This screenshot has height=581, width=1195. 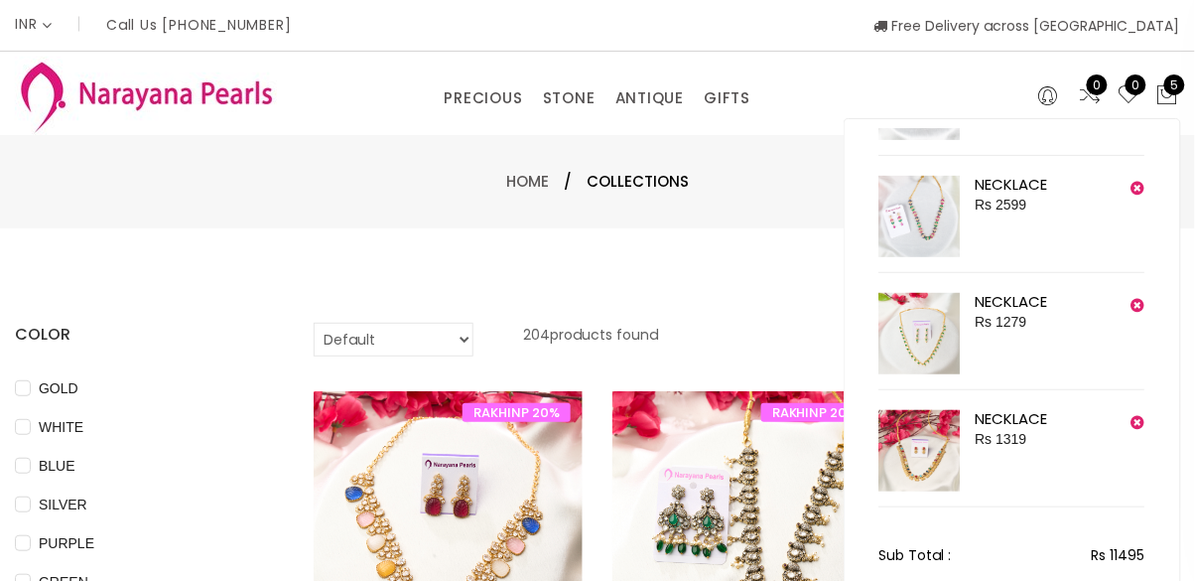 What do you see at coordinates (1174, 84) in the screenshot?
I see `span: 5` at bounding box center [1174, 84].